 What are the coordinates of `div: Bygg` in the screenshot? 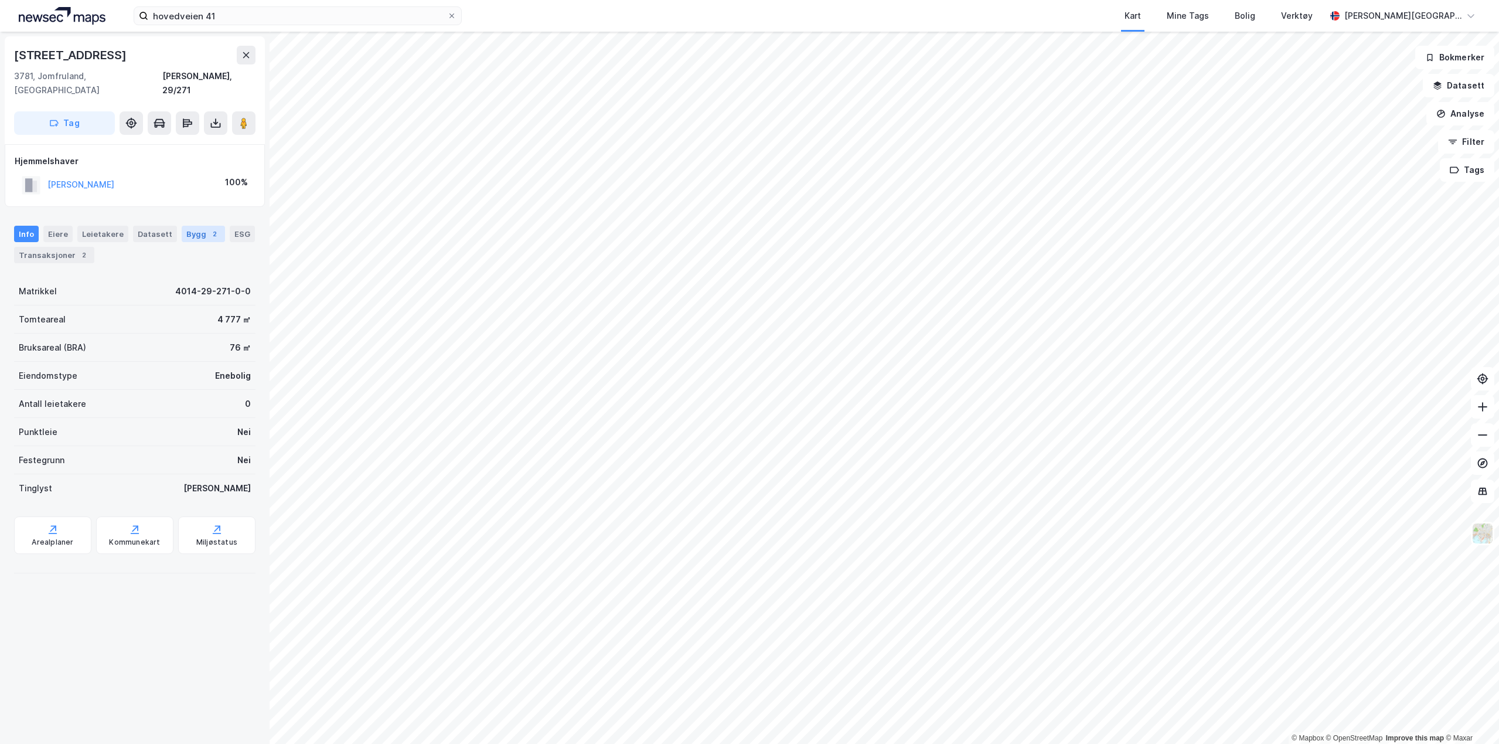 It's located at (203, 234).